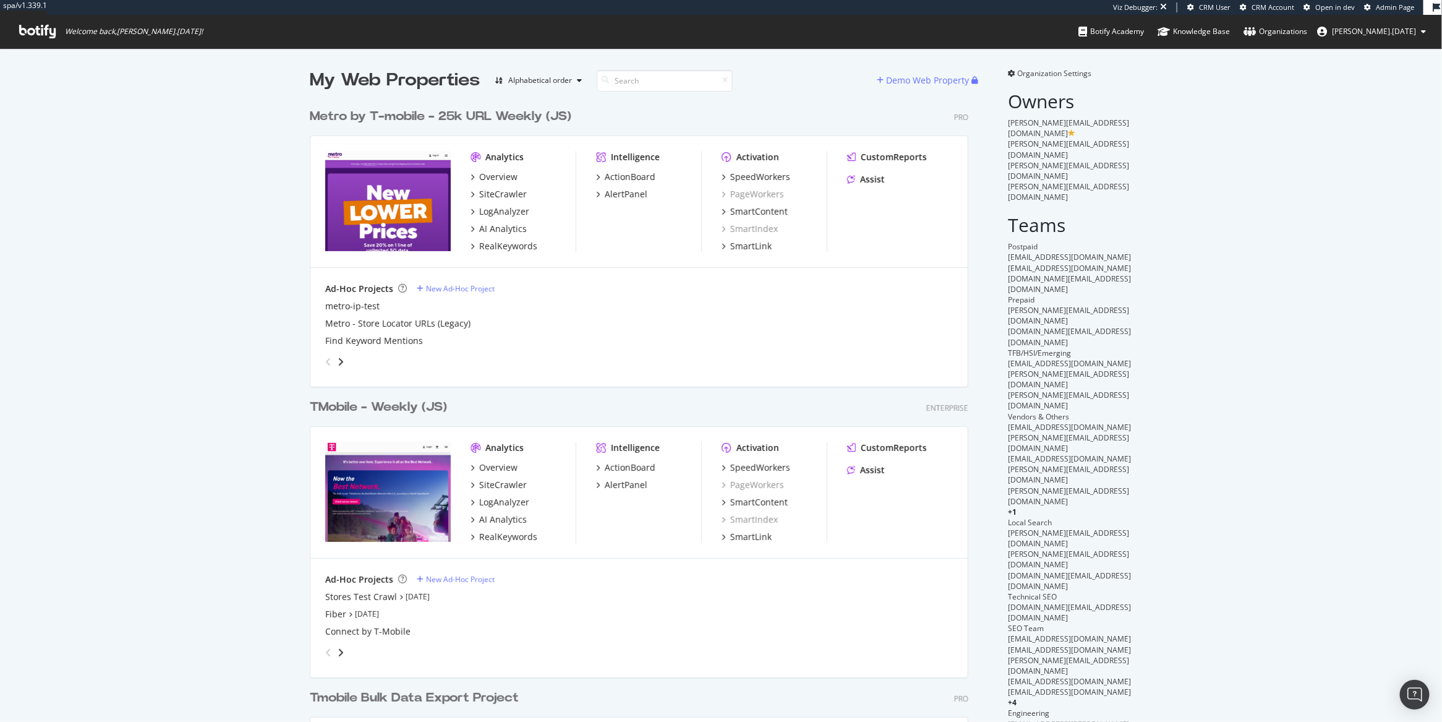 The width and height of the screenshot is (1442, 722). Describe the element at coordinates (1389, 7) in the screenshot. I see `a: Admin Page` at that location.